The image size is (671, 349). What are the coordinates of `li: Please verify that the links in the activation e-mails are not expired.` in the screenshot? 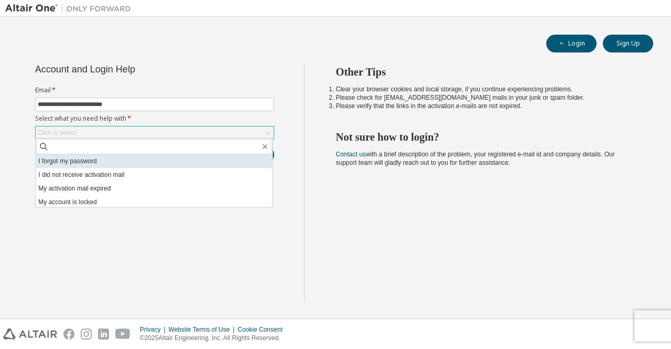 It's located at (486, 106).